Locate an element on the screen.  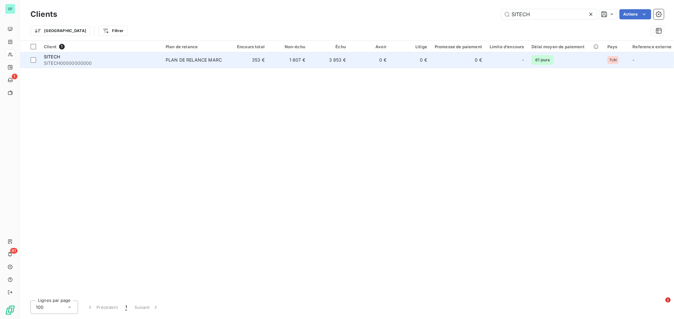
div: Litige is located at coordinates (411, 47).